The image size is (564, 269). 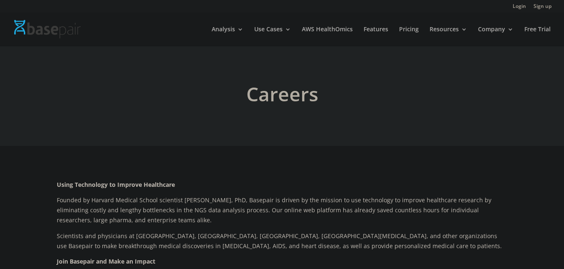 I want to click on a: Free Trial, so click(x=537, y=36).